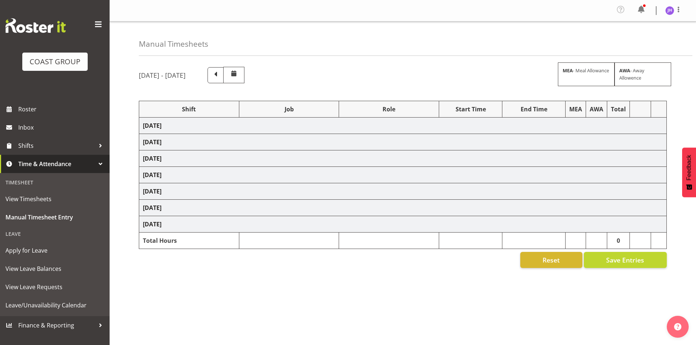 Image resolution: width=696 pixels, height=345 pixels. Describe the element at coordinates (55, 251) in the screenshot. I see `a: Apply for Leave` at that location.